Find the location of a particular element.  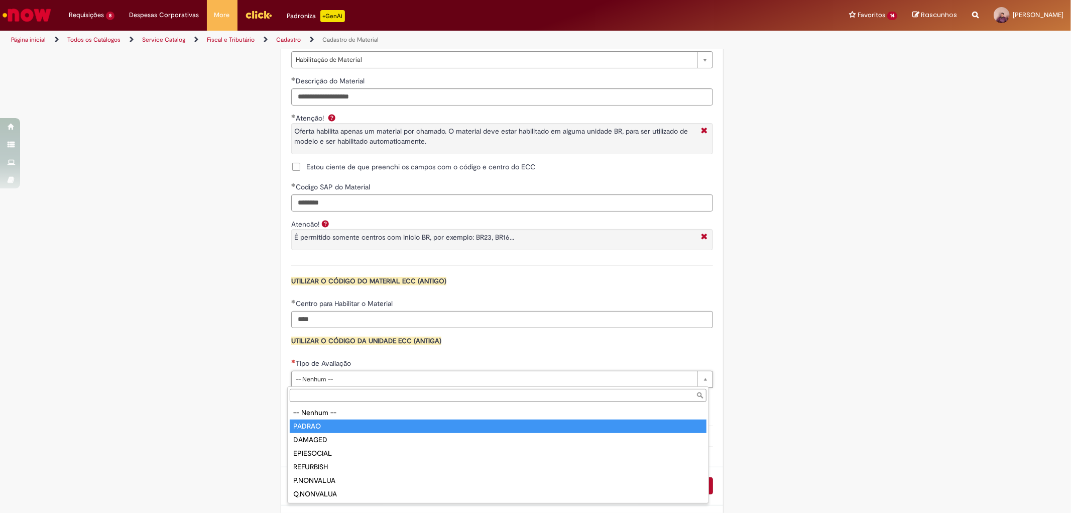

div: PADRAO is located at coordinates (498, 426).